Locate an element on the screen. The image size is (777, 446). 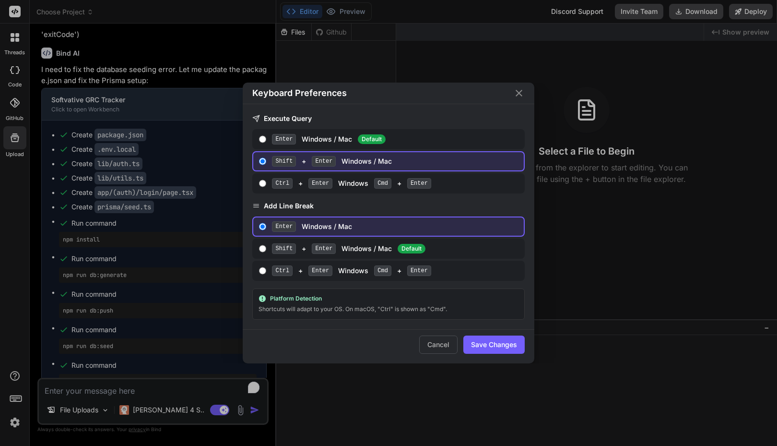
h3: Add Line Break is located at coordinates (389, 206).